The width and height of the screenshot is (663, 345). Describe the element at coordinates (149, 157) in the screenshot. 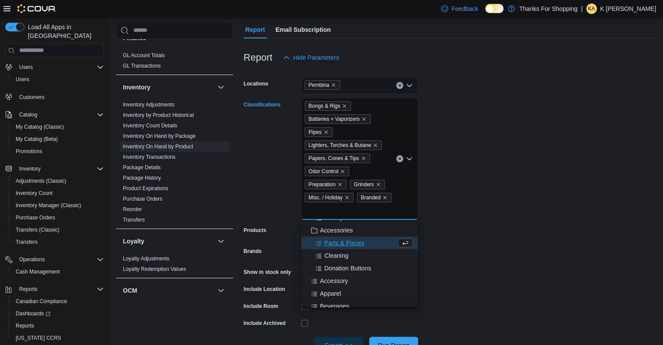

I see `a: Inventory Transactions` at that location.